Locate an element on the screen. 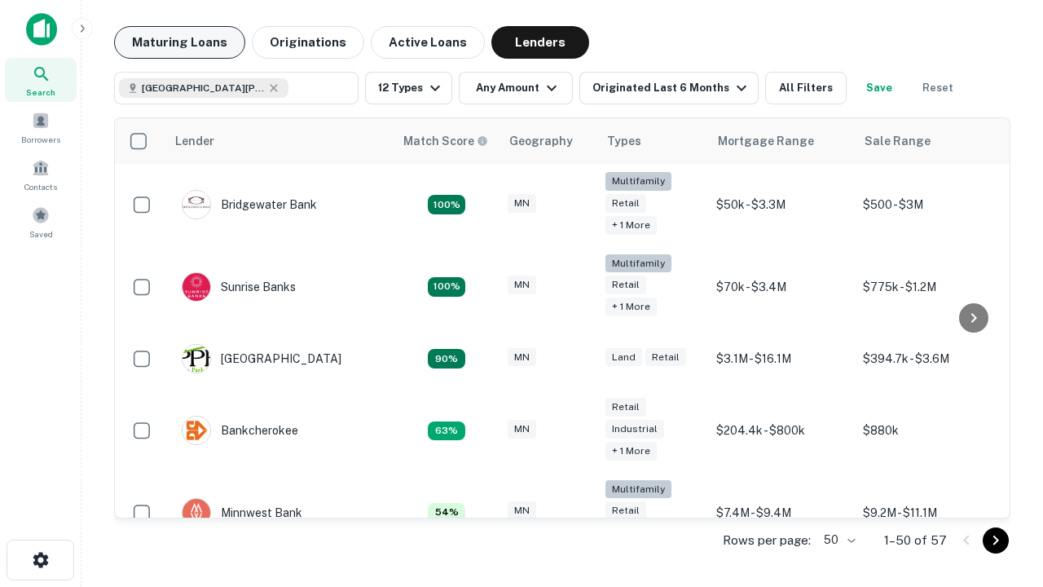  div: Contacts is located at coordinates (41, 174).